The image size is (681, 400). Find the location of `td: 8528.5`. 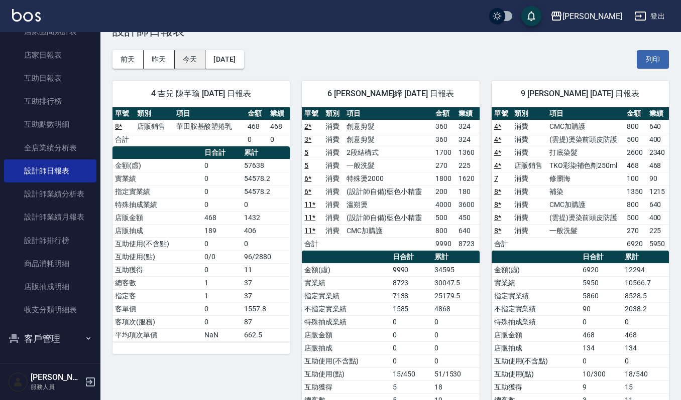

td: 8528.5 is located at coordinates (645, 296).